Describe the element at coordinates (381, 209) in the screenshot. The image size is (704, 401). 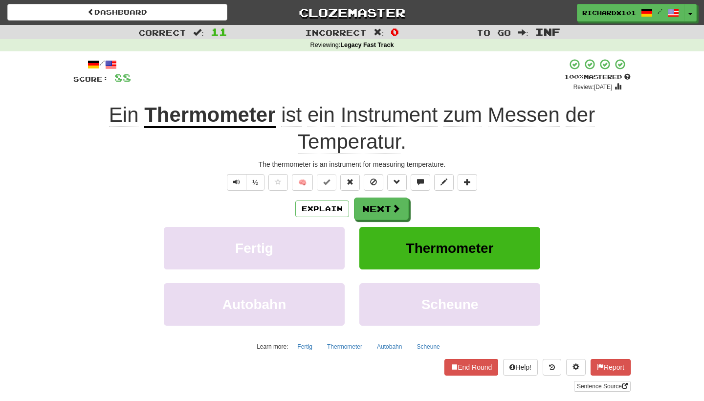
I see `button: Next` at that location.